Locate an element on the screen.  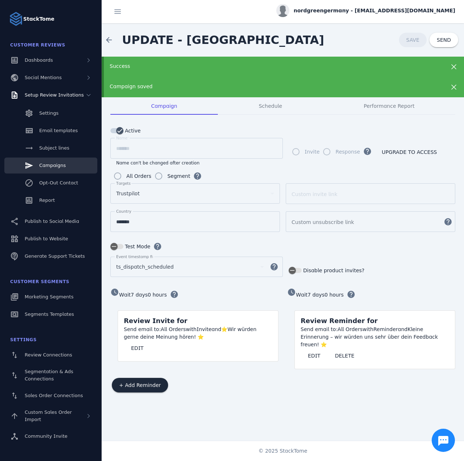
span: Segments Templates is located at coordinates (49, 314).